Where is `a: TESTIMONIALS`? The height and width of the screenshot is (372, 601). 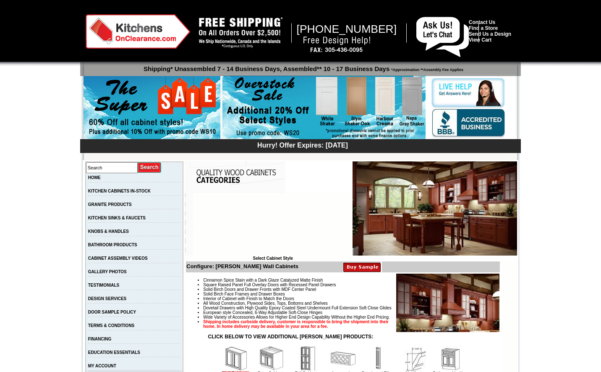
a: TESTIMONIALS is located at coordinates (104, 285).